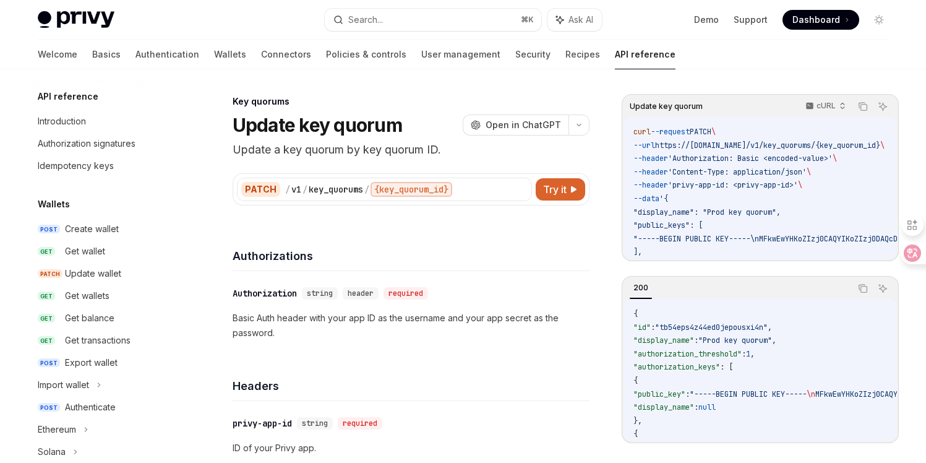 The height and width of the screenshot is (463, 926). What do you see at coordinates (748, 394) in the screenshot?
I see `span: "-----BEGIN PUBLIC KEY-----` at bounding box center [748, 394].